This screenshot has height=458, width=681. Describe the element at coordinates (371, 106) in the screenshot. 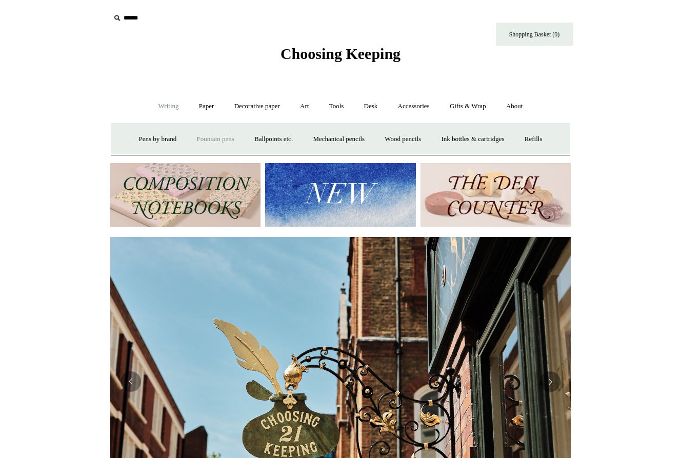

I see `a: Desk` at that location.